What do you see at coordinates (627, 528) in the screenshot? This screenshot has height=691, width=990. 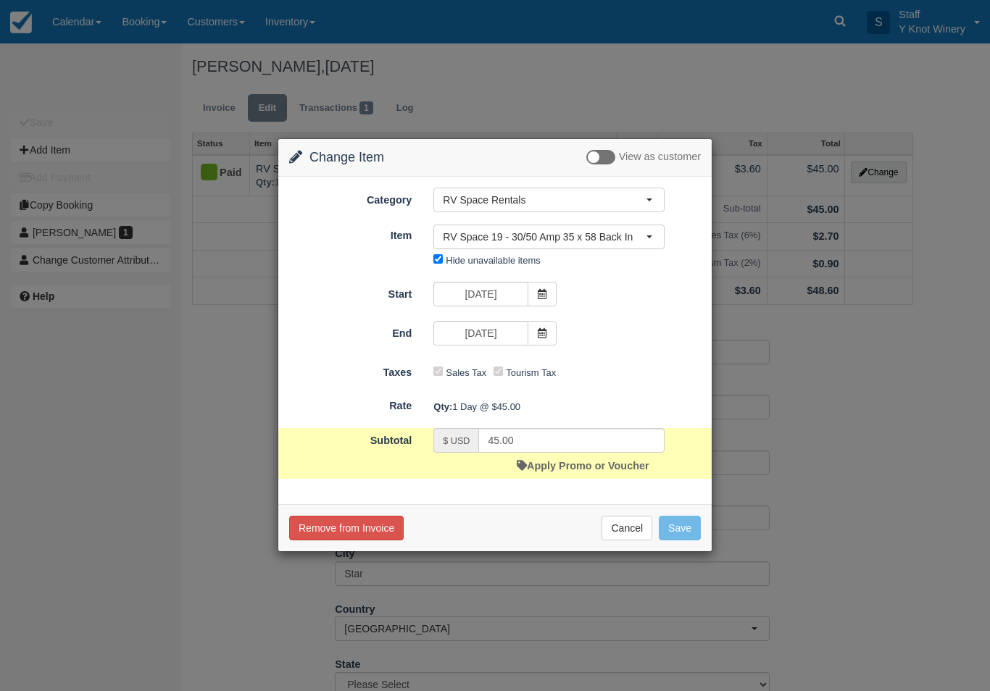 I see `button: Cancel` at bounding box center [627, 528].